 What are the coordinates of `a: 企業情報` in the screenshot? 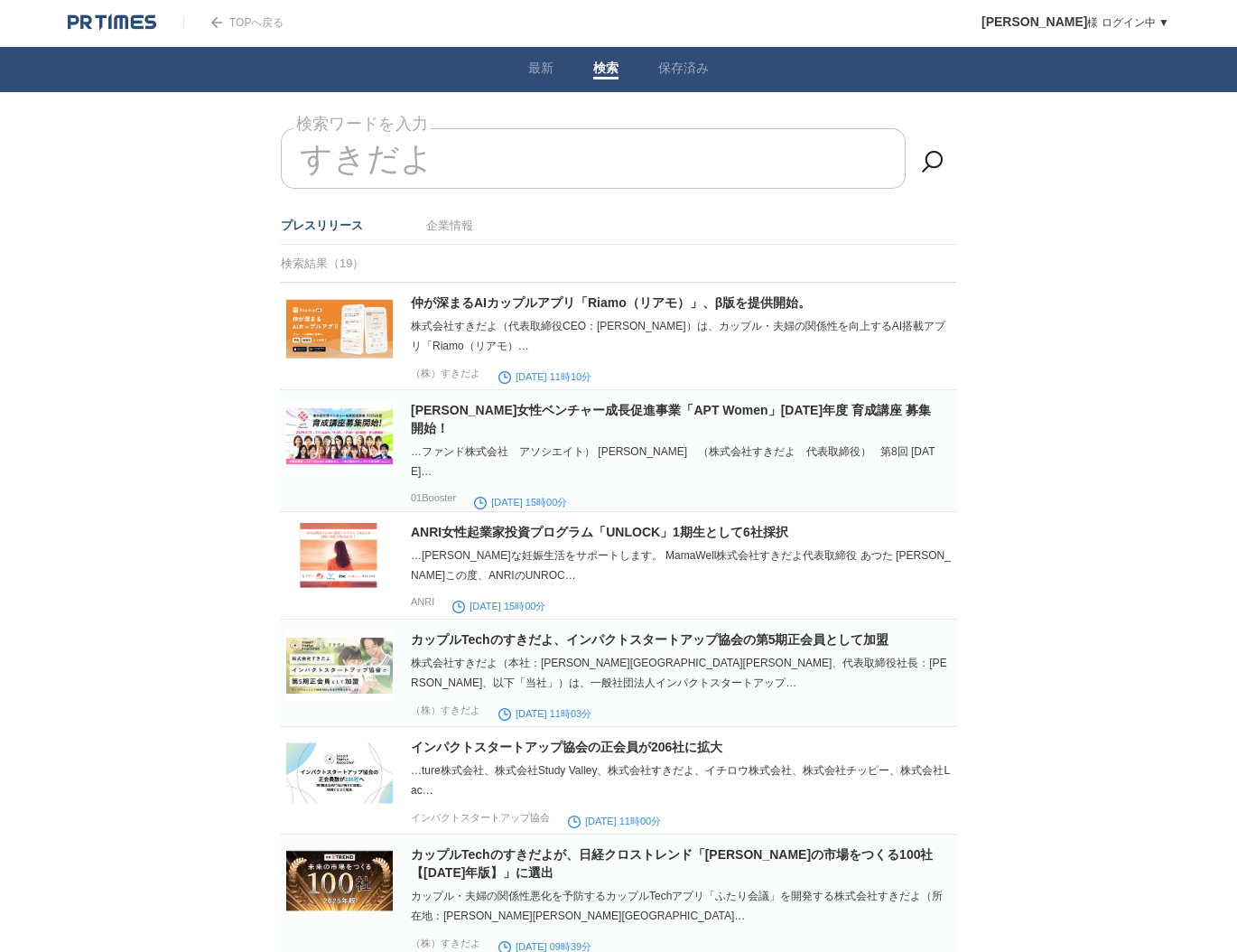 It's located at (450, 225).